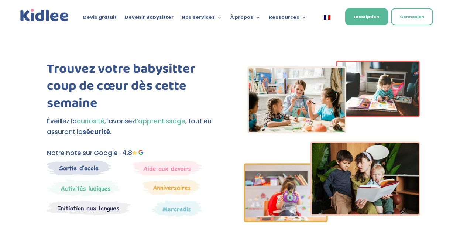 The image size is (467, 233). I want to click on h1: Trouvez votre babysitter coup de cœur dès cette semaine, so click(135, 88).